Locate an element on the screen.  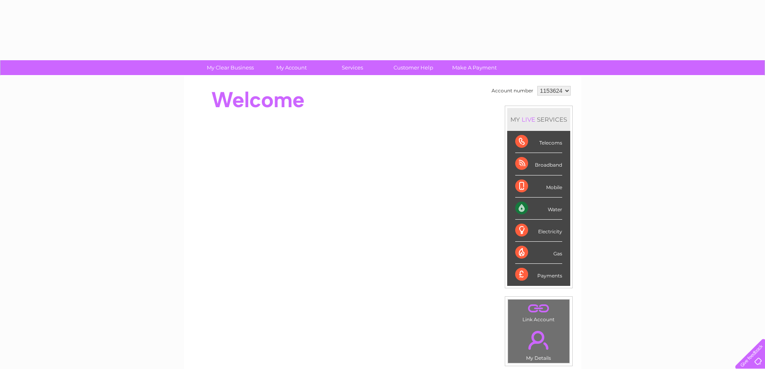
div: Electricity is located at coordinates (539, 231).